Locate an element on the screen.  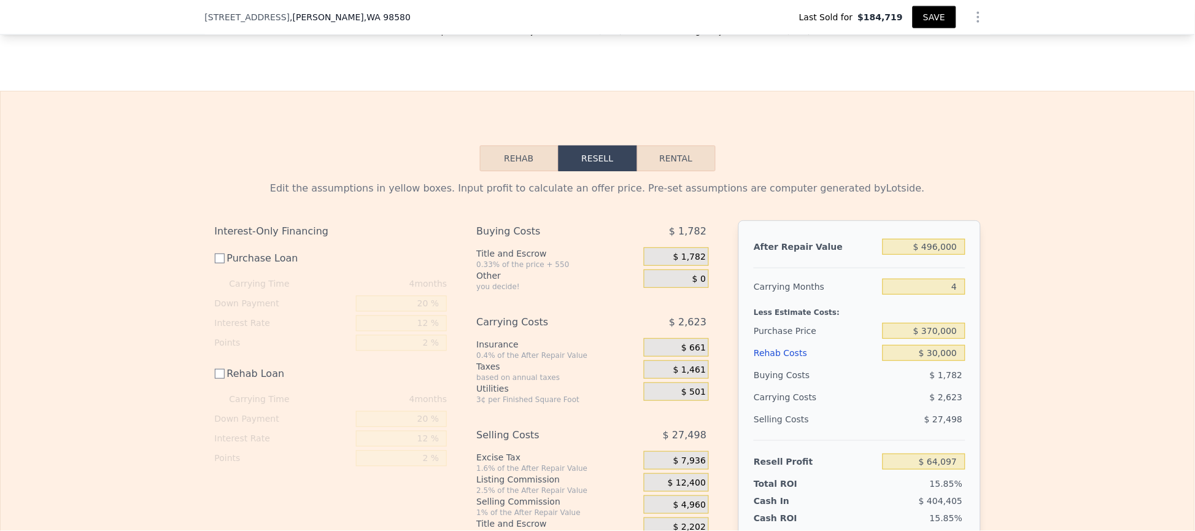
div: Resell Profit is located at coordinates (815, 461).